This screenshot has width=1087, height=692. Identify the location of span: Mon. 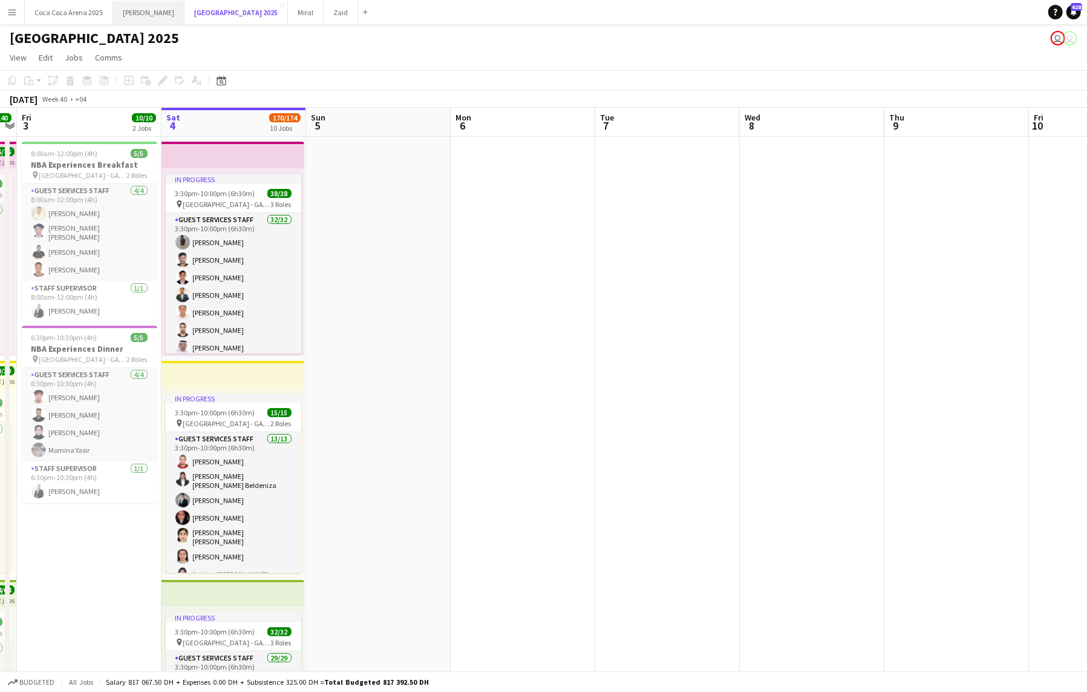
(464, 117).